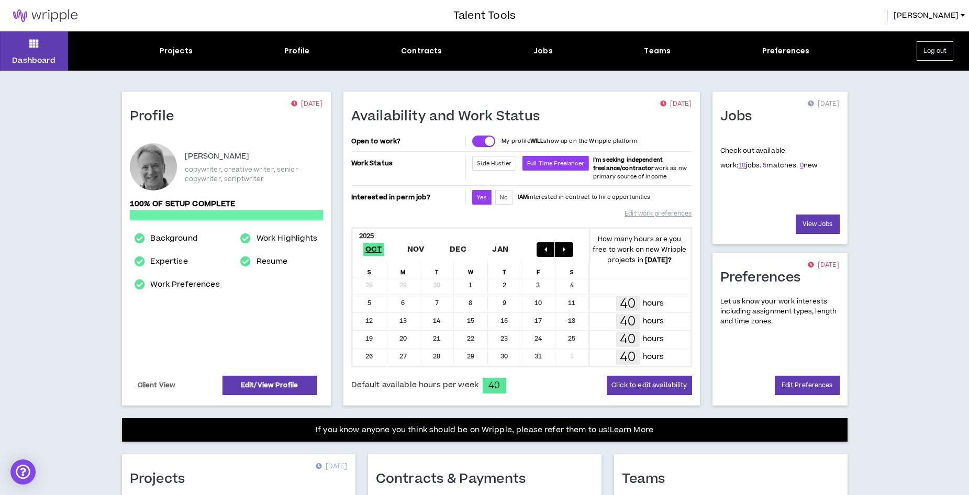 This screenshot has width=969, height=495. I want to click on span: Yes, so click(482, 197).